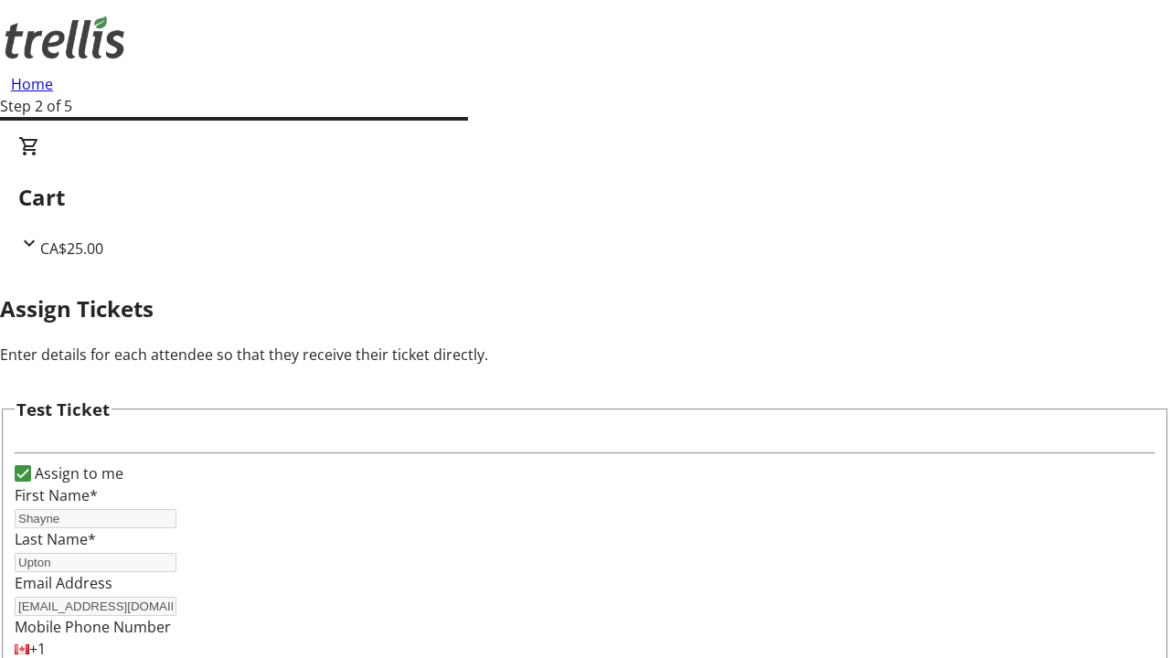 Image resolution: width=1170 pixels, height=658 pixels. Describe the element at coordinates (77, 474) in the screenshot. I see `label: Assign to me` at that location.